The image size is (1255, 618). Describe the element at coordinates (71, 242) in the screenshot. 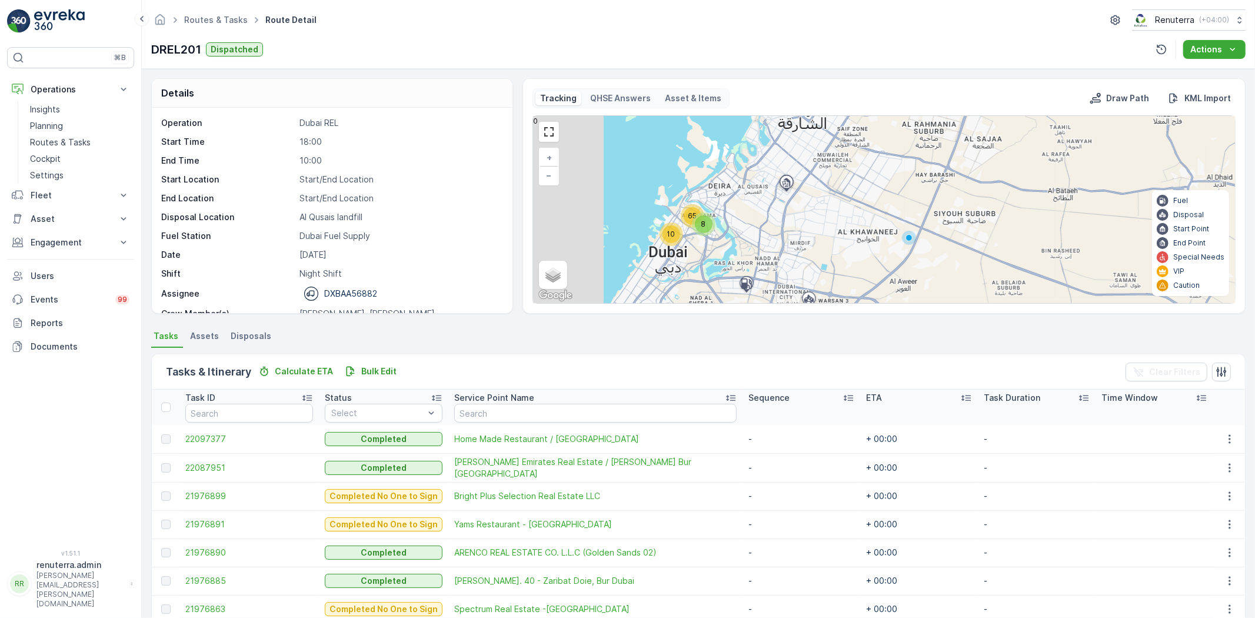

I see `button: Engagement` at that location.